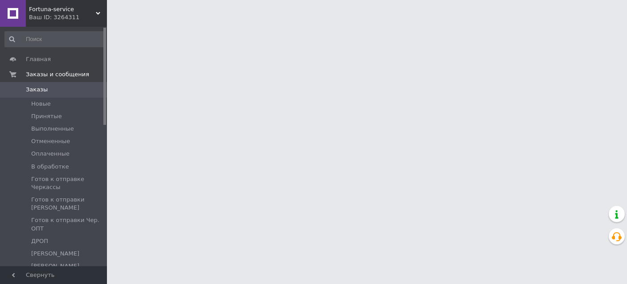 This screenshot has height=284, width=627. Describe the element at coordinates (41, 104) in the screenshot. I see `span: Новые` at that location.